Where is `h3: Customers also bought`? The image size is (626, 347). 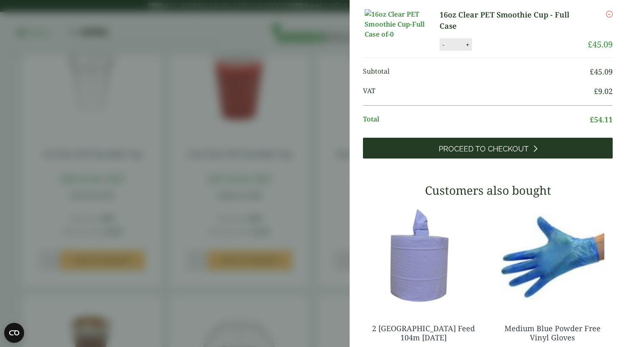
h3: Customers also bought is located at coordinates (487, 190).